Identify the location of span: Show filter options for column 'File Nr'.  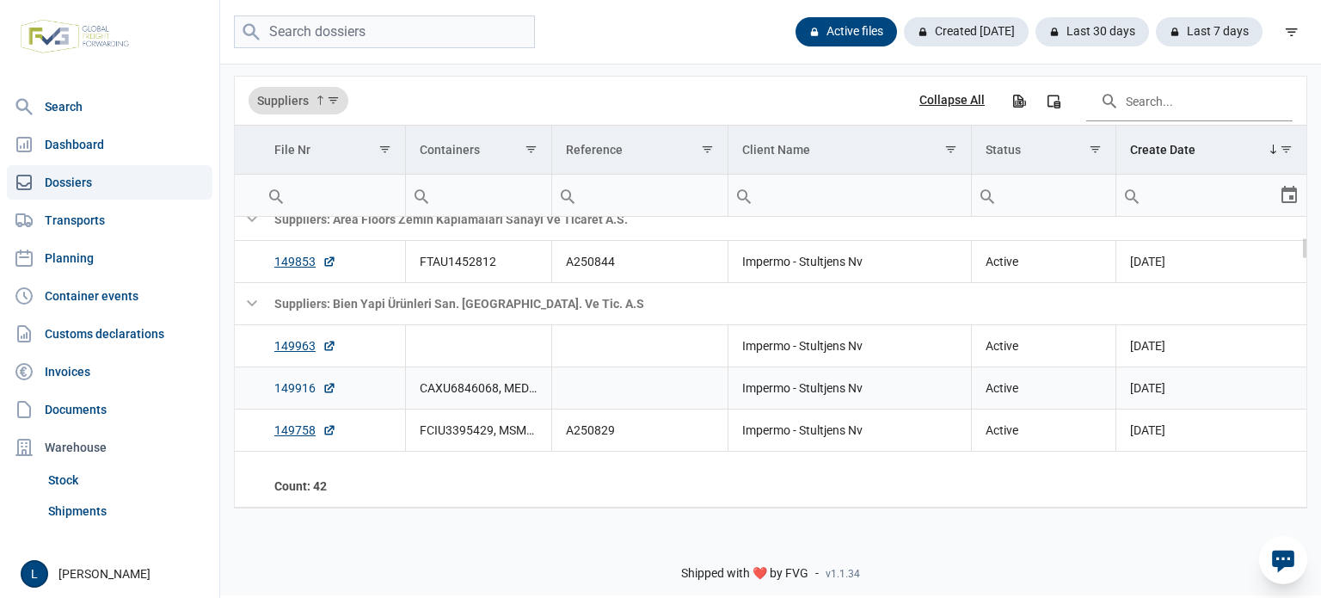
(384, 149).